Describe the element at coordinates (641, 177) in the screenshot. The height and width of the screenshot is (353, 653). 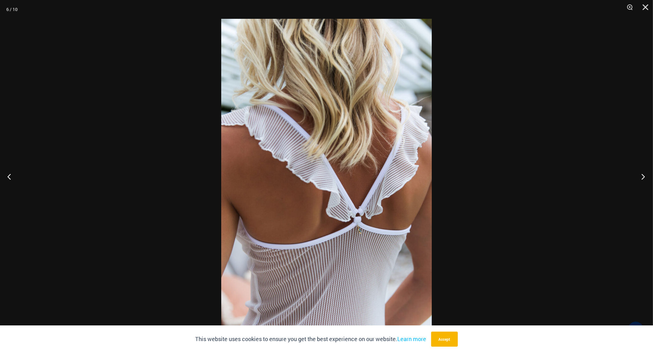
I see `button: Next` at that location.